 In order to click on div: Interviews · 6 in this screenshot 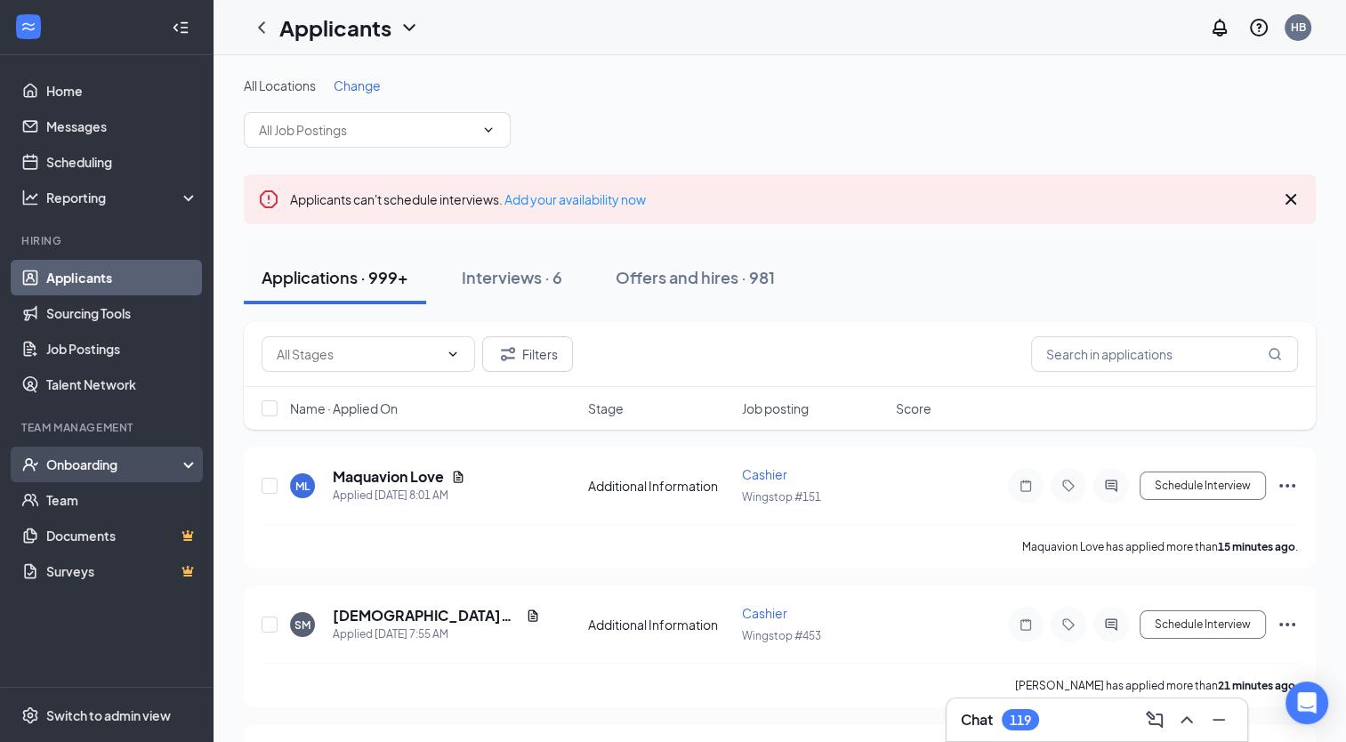, I will do `click(512, 277)`.